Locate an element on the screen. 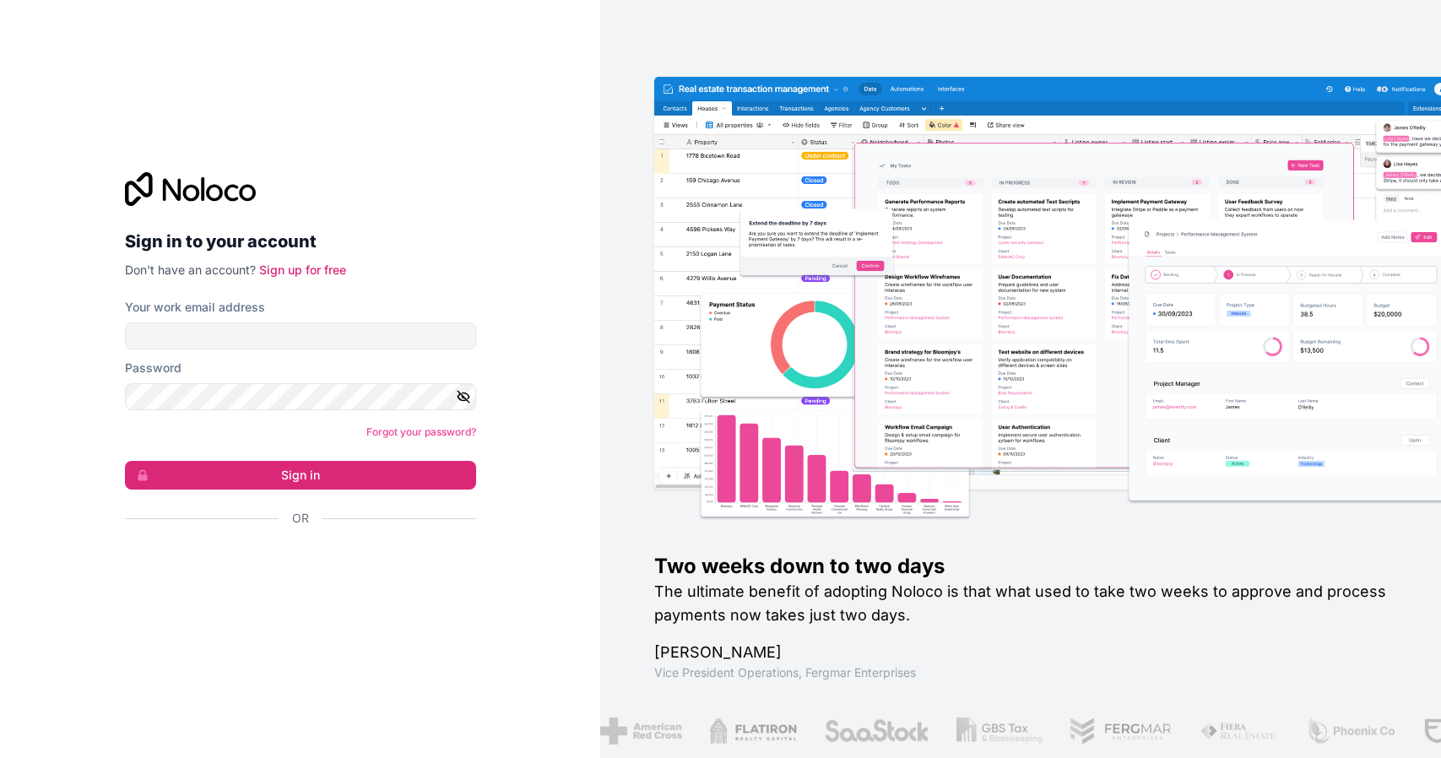  img: /assets/fergmar-CudnrXN5.png is located at coordinates (1121, 731).